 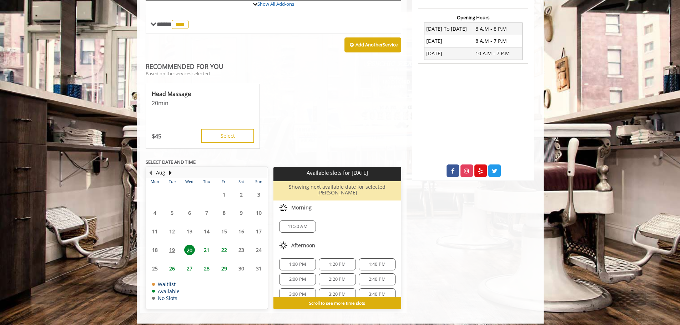 I want to click on th: Tue, so click(x=172, y=182).